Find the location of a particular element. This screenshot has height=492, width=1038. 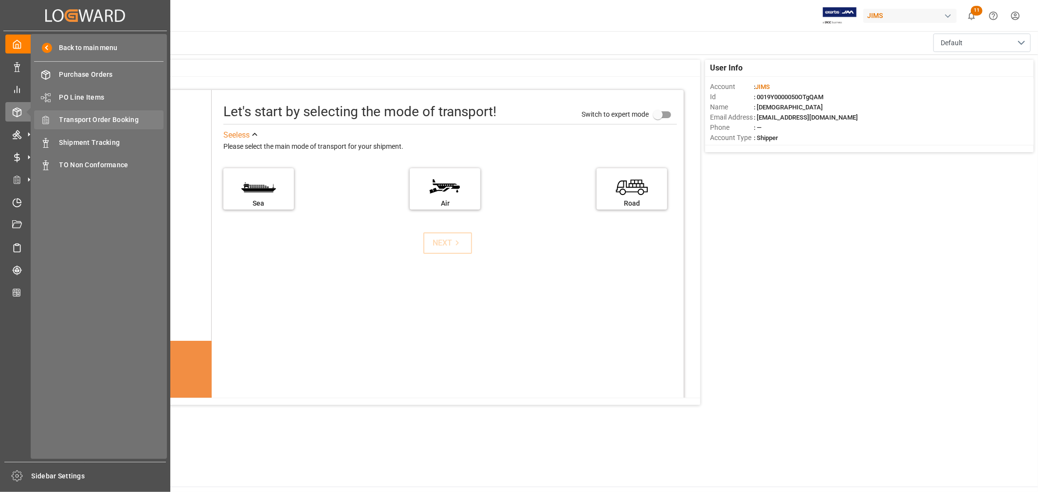

span: Switch to expert mode is located at coordinates (615, 114).